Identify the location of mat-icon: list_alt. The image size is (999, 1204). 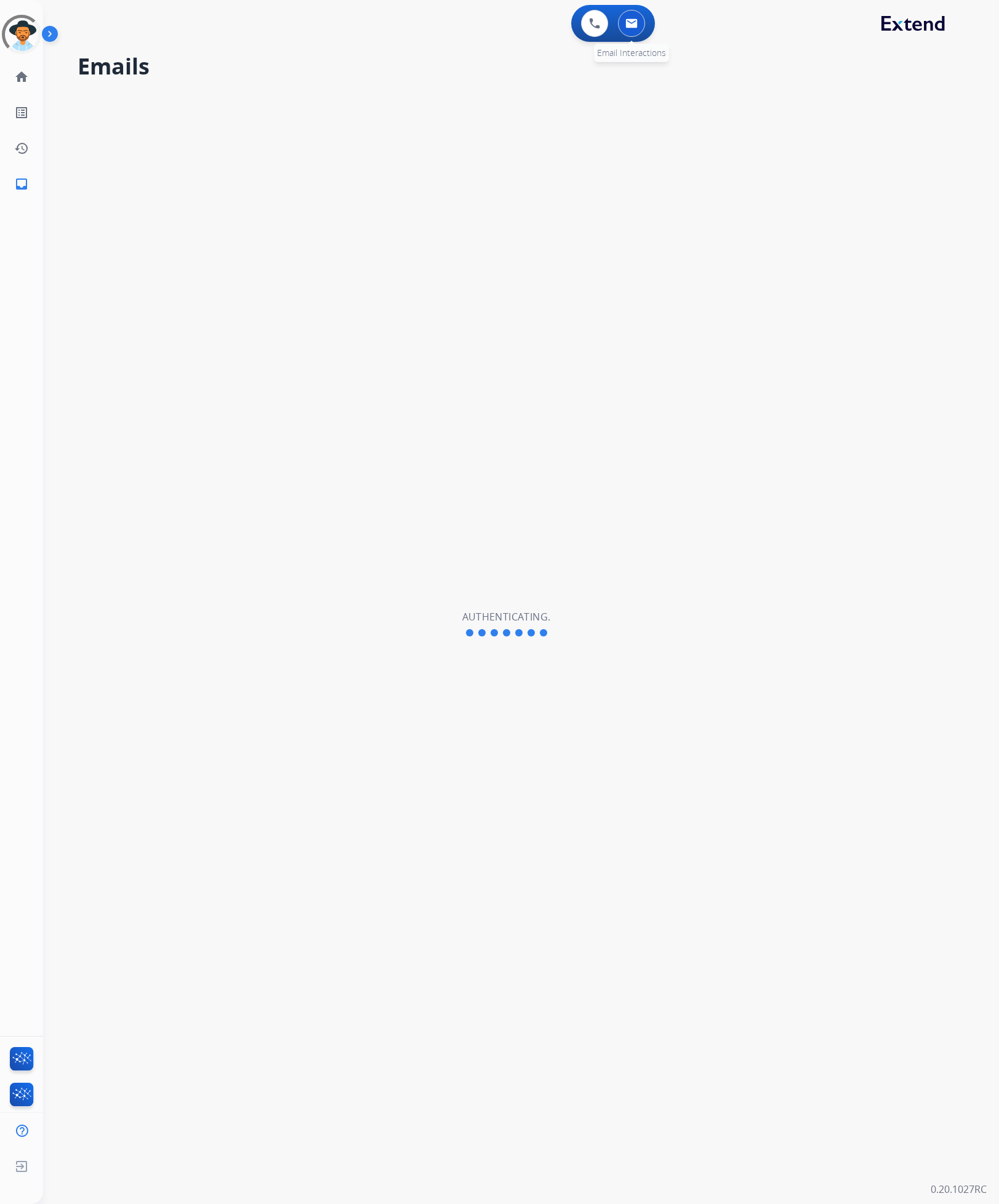
(22, 112).